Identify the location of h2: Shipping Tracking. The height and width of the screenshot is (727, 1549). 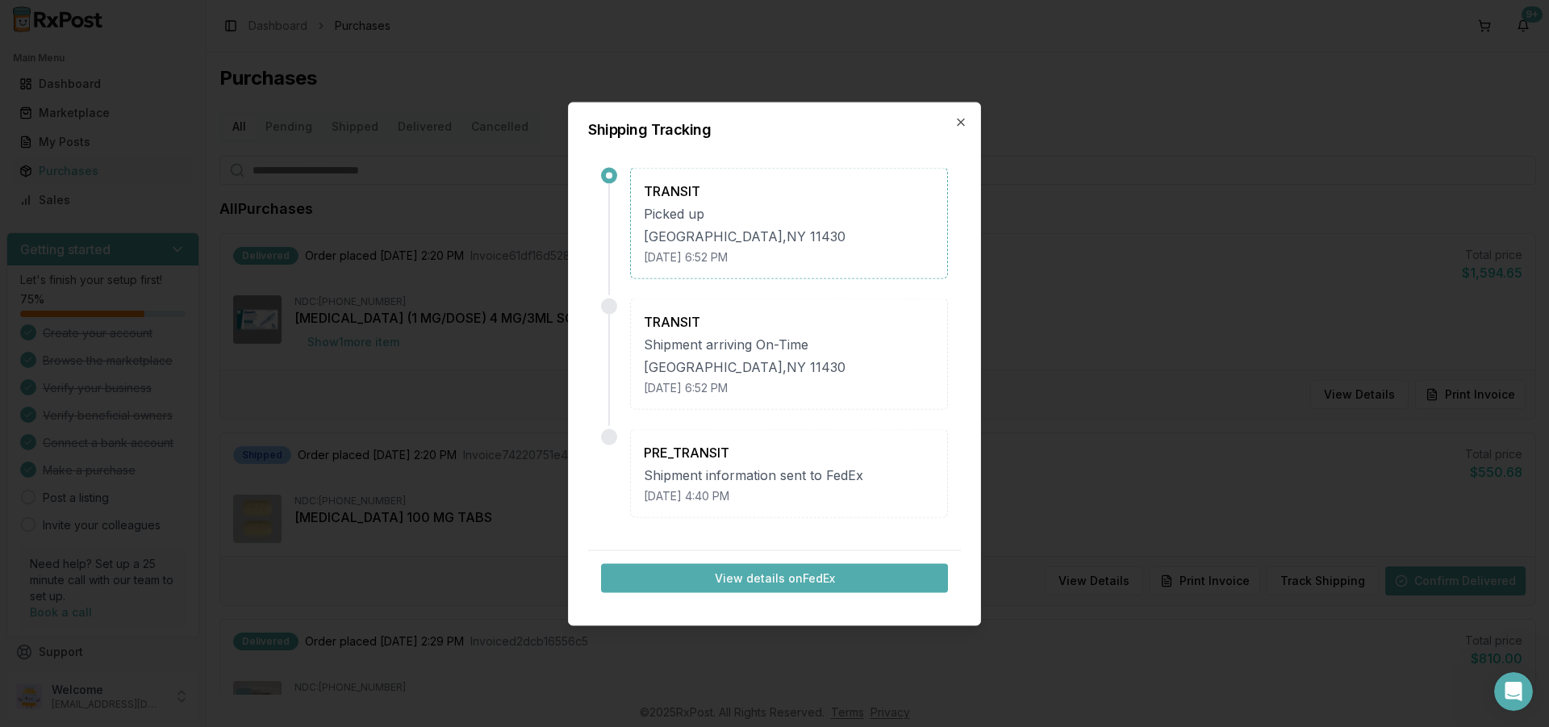
(775, 129).